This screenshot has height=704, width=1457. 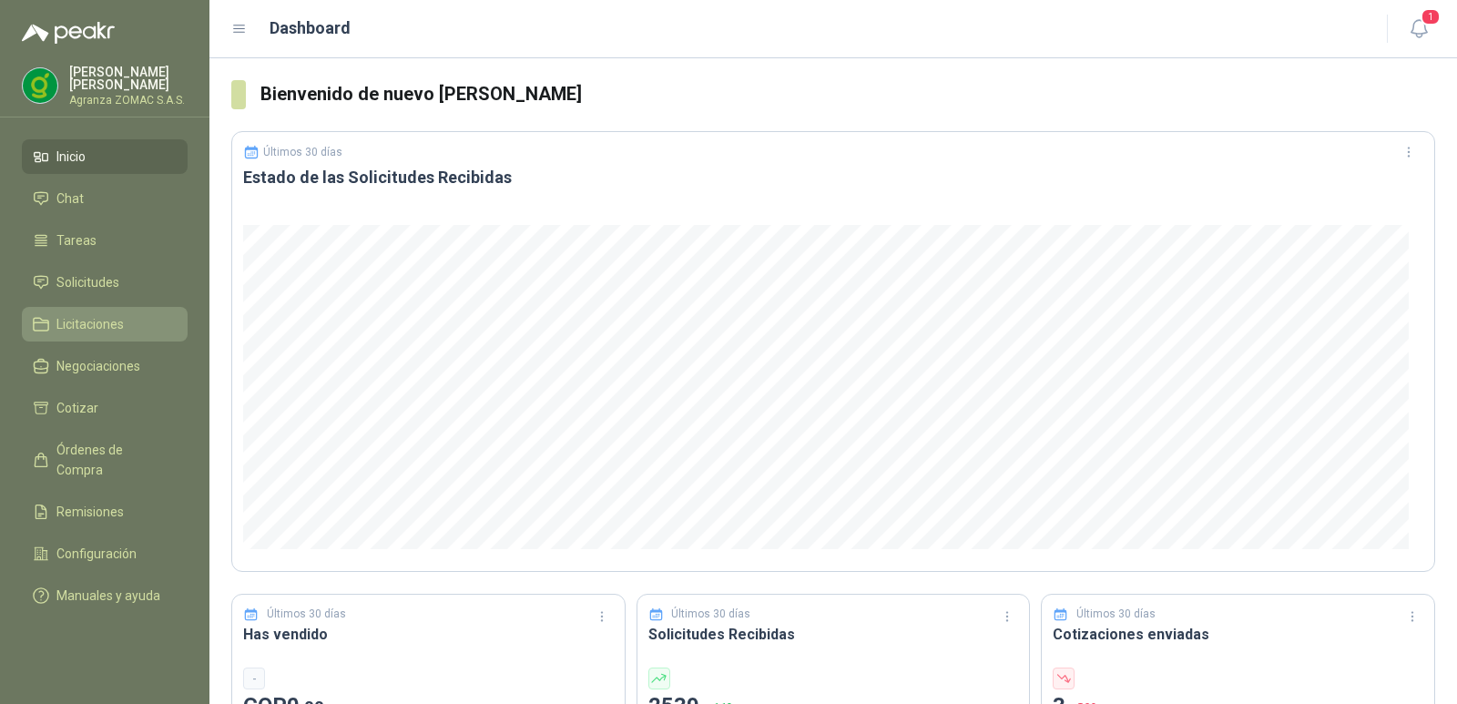 What do you see at coordinates (833, 178) in the screenshot?
I see `h3: Estado de las Solicitudes Recibidas` at bounding box center [833, 178].